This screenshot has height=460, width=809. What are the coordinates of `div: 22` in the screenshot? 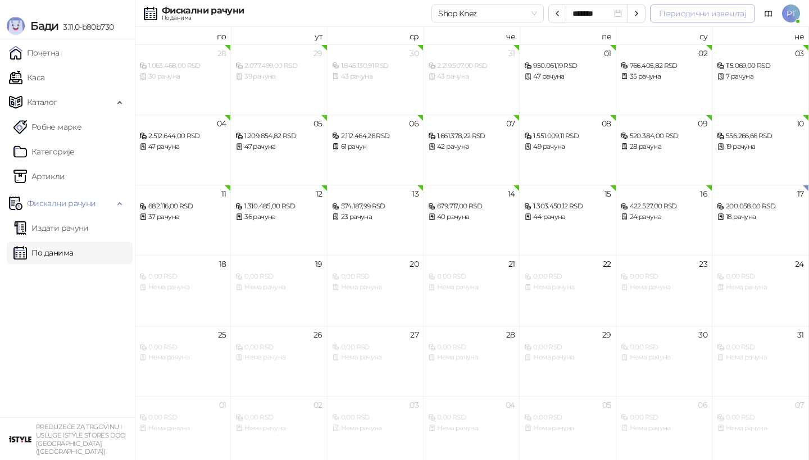 It's located at (607, 264).